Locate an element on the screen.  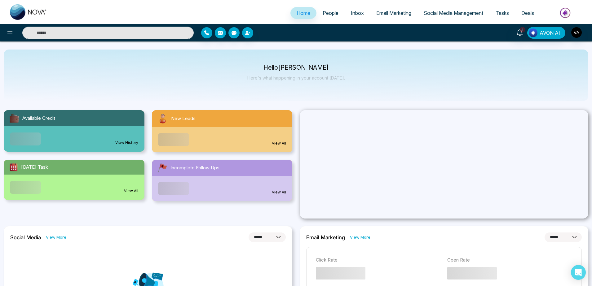
span: People is located at coordinates (330, 13).